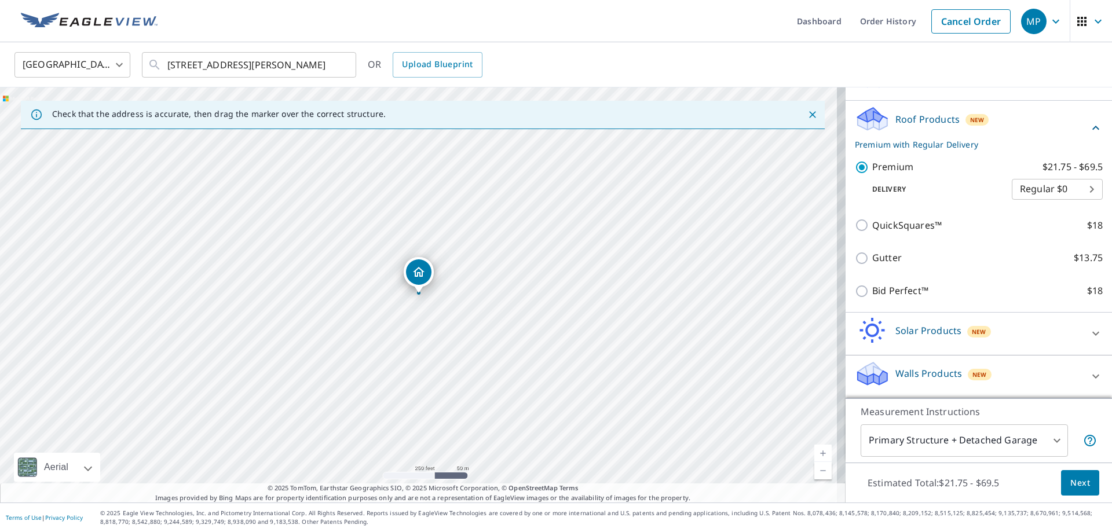 The width and height of the screenshot is (1112, 532). I want to click on div: Walls ProductsNew, so click(979, 377).